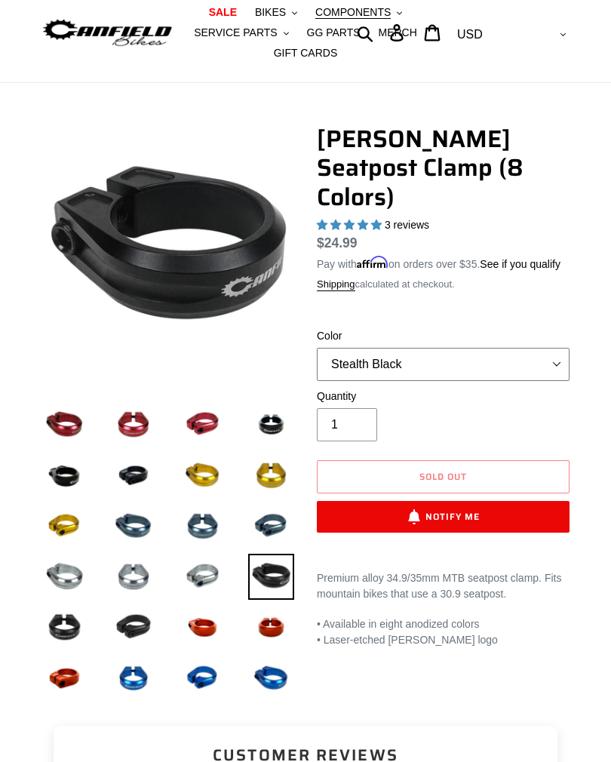 The width and height of the screenshot is (611, 762). Describe the element at coordinates (443, 517) in the screenshot. I see `button: Notify Me` at that location.